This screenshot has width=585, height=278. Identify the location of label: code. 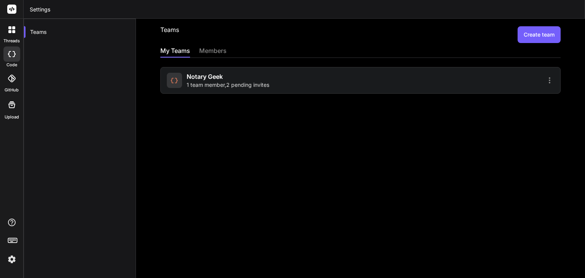
(12, 65).